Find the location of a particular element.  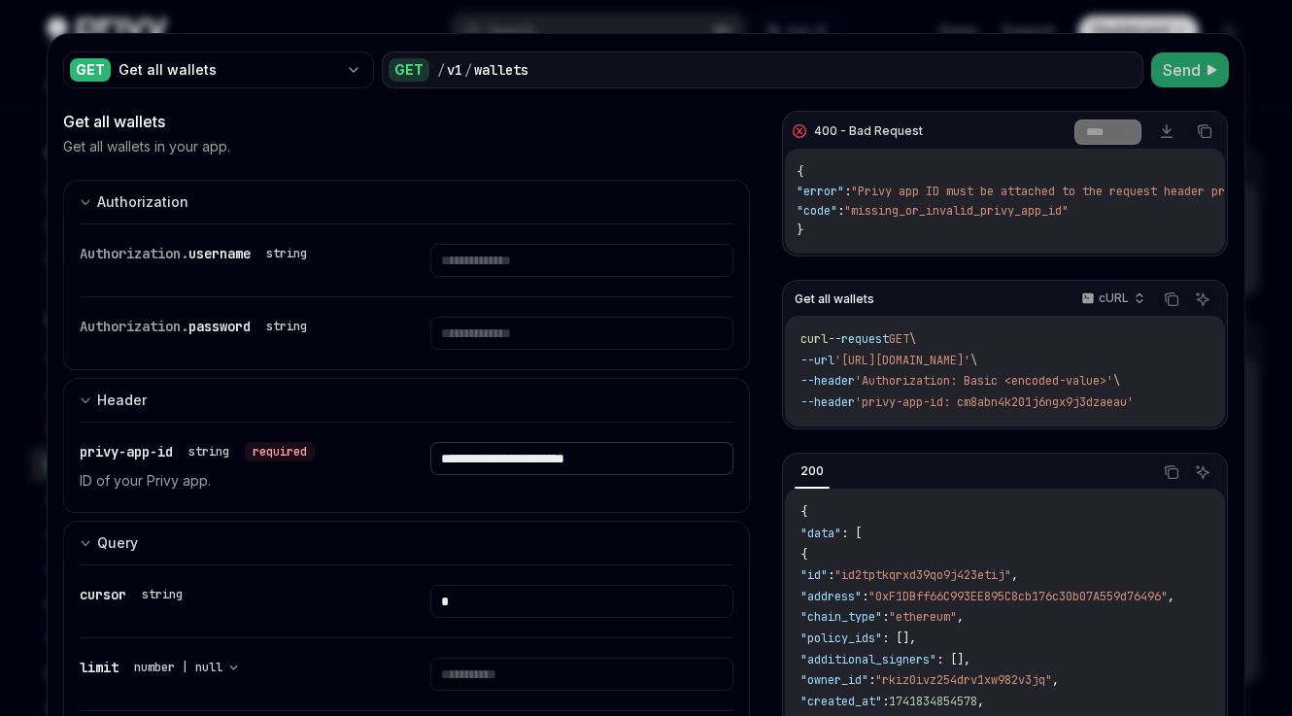

div: Header is located at coordinates (121, 400).